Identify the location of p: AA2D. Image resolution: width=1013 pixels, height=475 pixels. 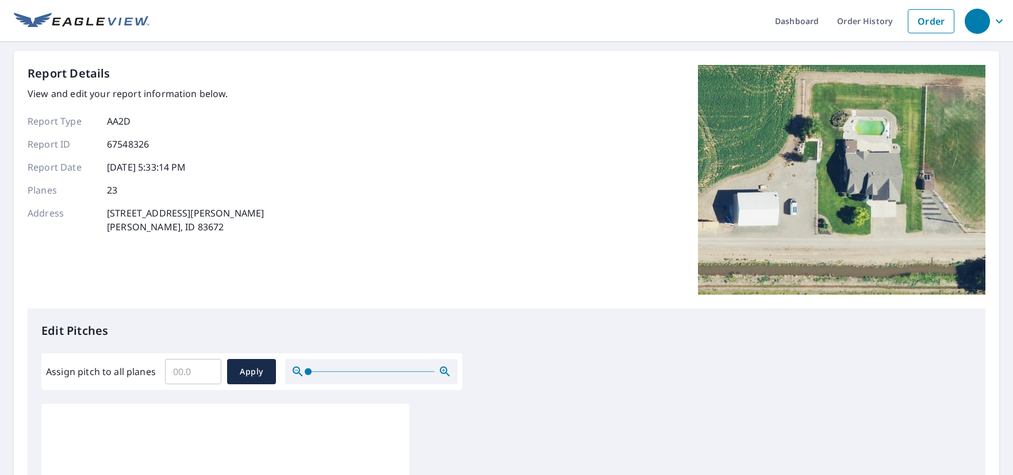
(119, 121).